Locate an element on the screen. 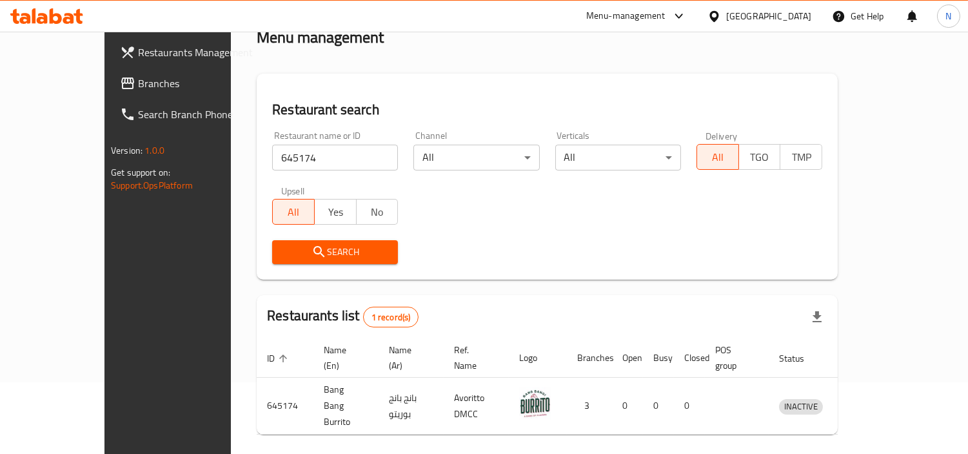 The image size is (968, 454). th: Closed is located at coordinates (690, 357).